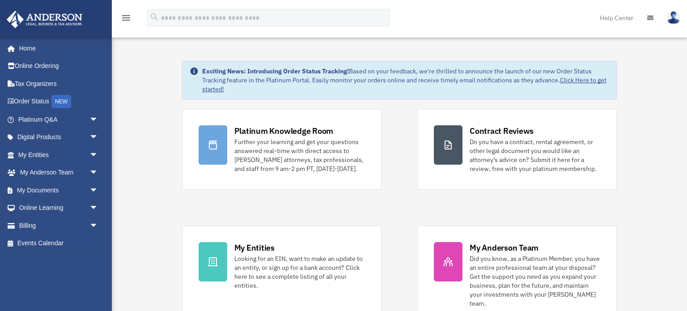 This screenshot has height=311, width=687. What do you see at coordinates (404, 84) in the screenshot?
I see `a: Click Here to get started!` at bounding box center [404, 84].